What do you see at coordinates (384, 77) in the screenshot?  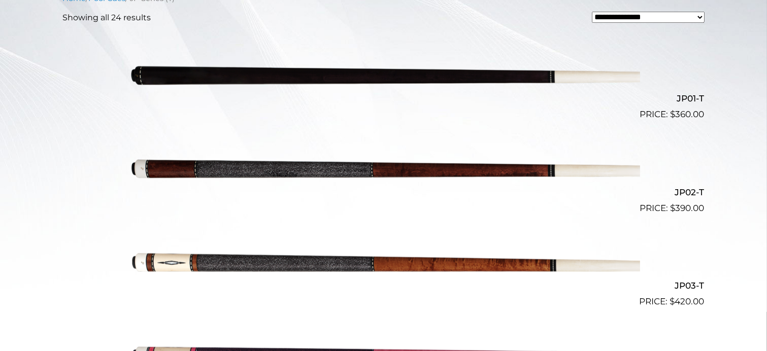 I see `a: JP01-T $360.00` at bounding box center [384, 77].